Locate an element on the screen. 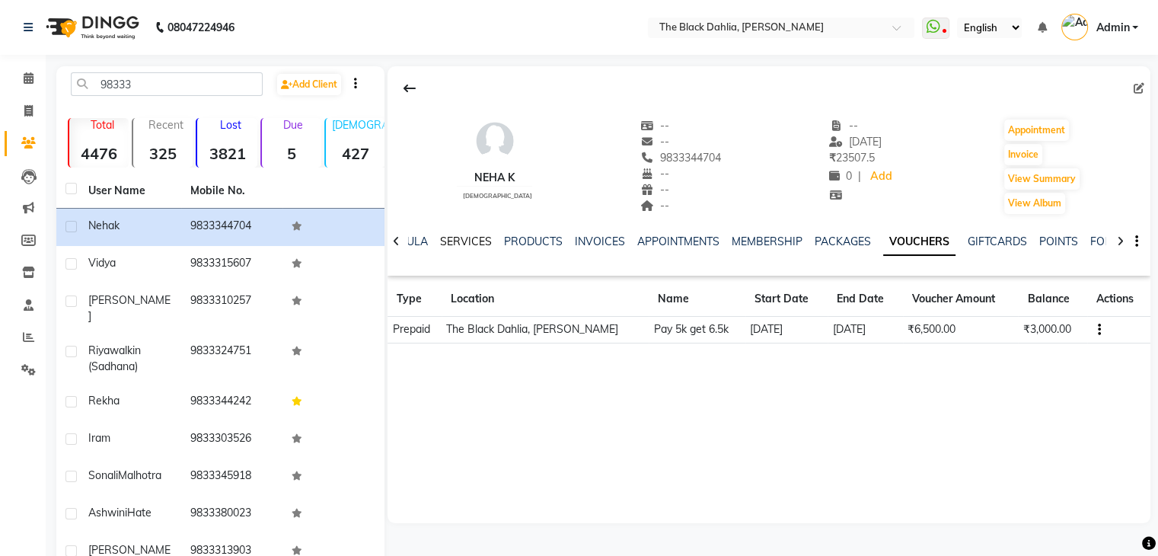  p: Total is located at coordinates (102, 125).